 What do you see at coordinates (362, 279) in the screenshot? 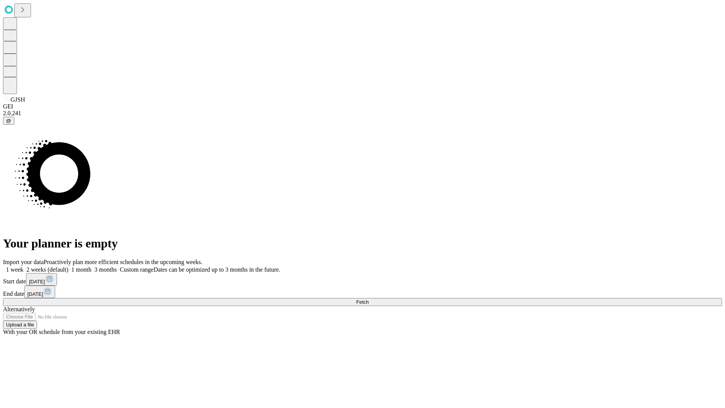
I see `div: Start date` at bounding box center [362, 279].